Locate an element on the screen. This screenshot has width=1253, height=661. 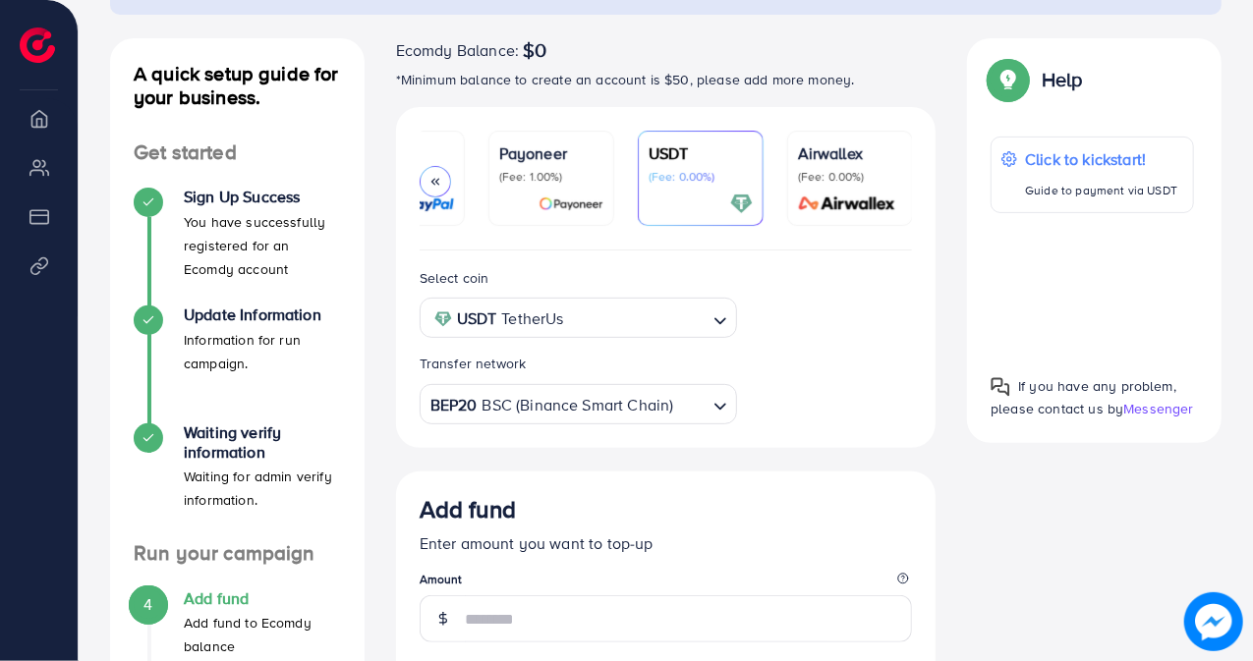
img: logo is located at coordinates (37, 45).